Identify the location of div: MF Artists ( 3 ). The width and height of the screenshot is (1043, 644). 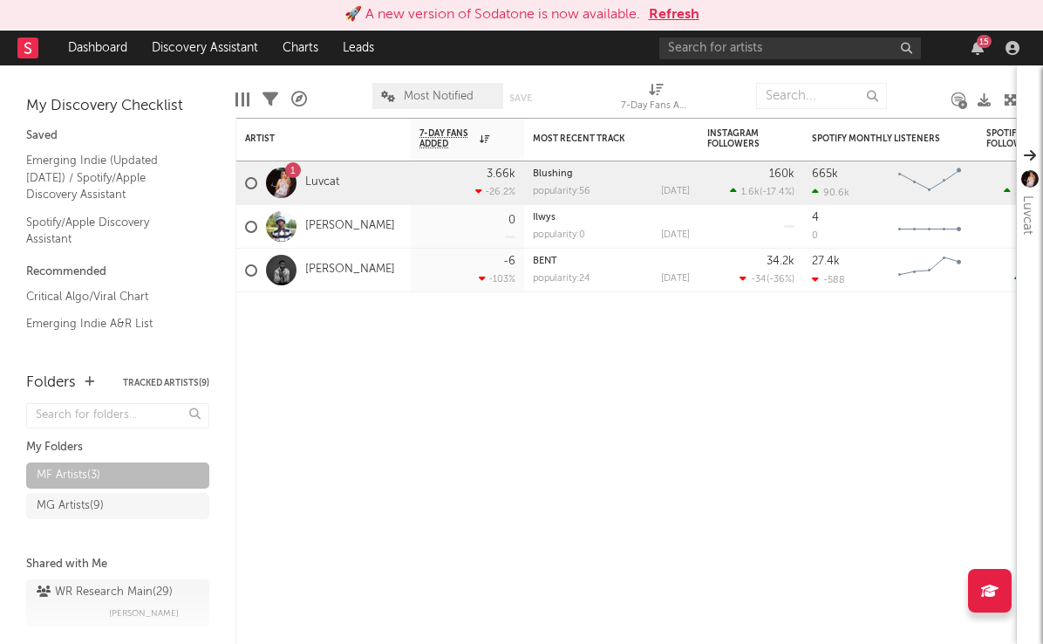
(68, 475).